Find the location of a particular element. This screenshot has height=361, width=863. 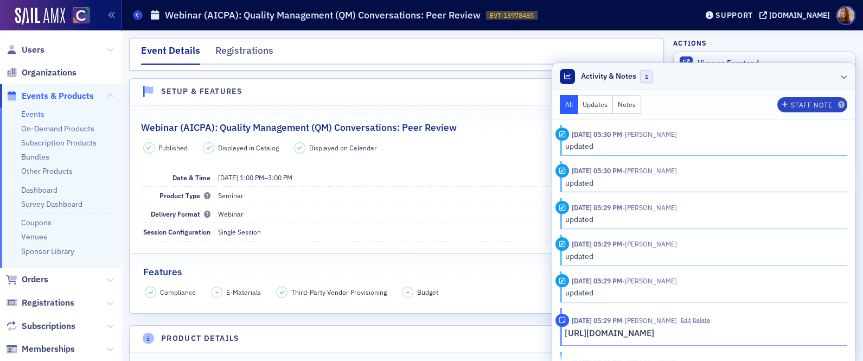

div: View on Frontend is located at coordinates (773, 63).